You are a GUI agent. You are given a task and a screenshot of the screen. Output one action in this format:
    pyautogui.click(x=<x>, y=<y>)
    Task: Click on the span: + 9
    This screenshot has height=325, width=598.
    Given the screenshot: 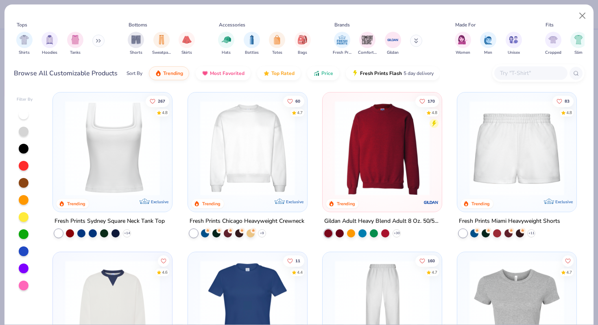 What is the action you would take?
    pyautogui.click(x=262, y=233)
    